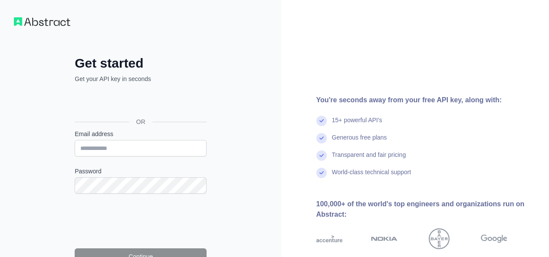 This screenshot has width=549, height=257. What do you see at coordinates (359, 142) in the screenshot?
I see `div: Generous free plans` at bounding box center [359, 142].